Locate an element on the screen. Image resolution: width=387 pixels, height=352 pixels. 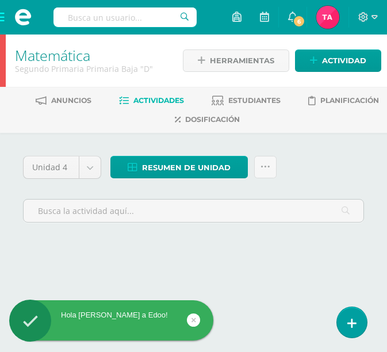
span: Resumen de unidad is located at coordinates (186, 167).